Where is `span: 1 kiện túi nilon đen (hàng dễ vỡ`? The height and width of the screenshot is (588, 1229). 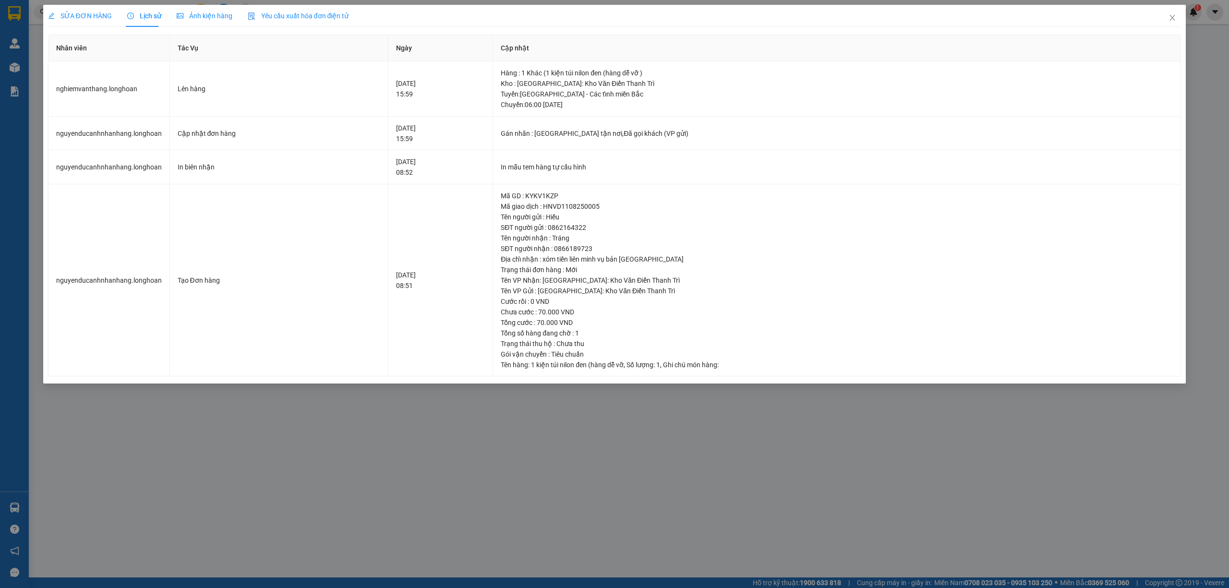
span: 1 kiện túi nilon đen (hàng dễ vỡ is located at coordinates (577, 365).